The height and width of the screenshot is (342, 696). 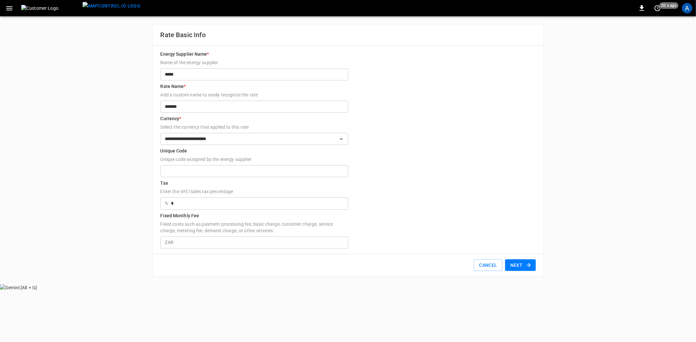 What do you see at coordinates (348, 151) in the screenshot?
I see `h6: Unique Code` at bounding box center [348, 151].